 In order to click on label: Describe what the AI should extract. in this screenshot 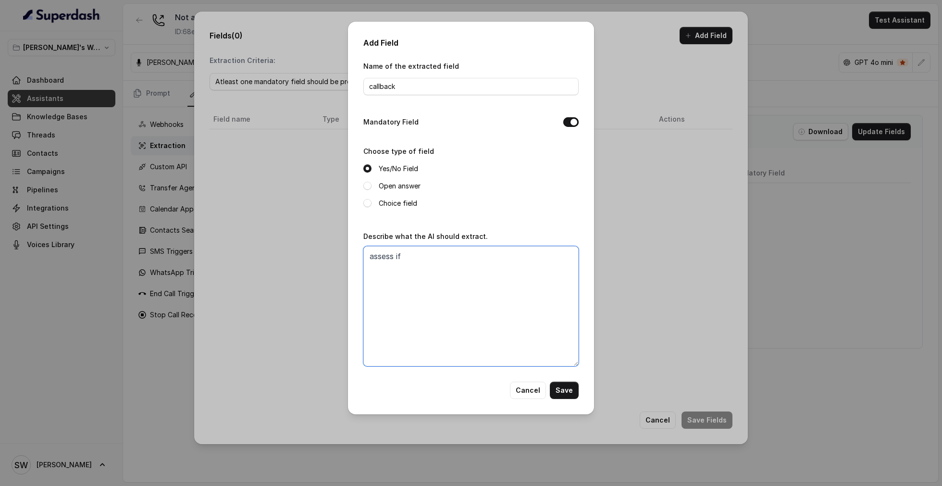, I will do `click(426, 236)`.